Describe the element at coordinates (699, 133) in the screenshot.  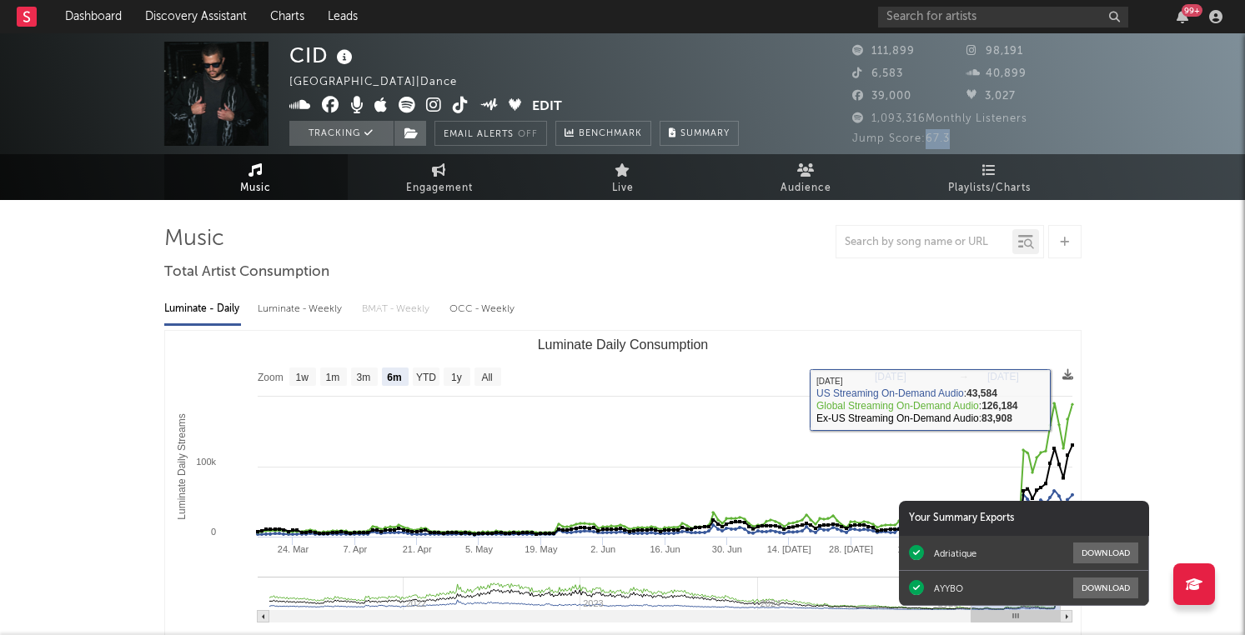
I see `button: Summary` at that location.